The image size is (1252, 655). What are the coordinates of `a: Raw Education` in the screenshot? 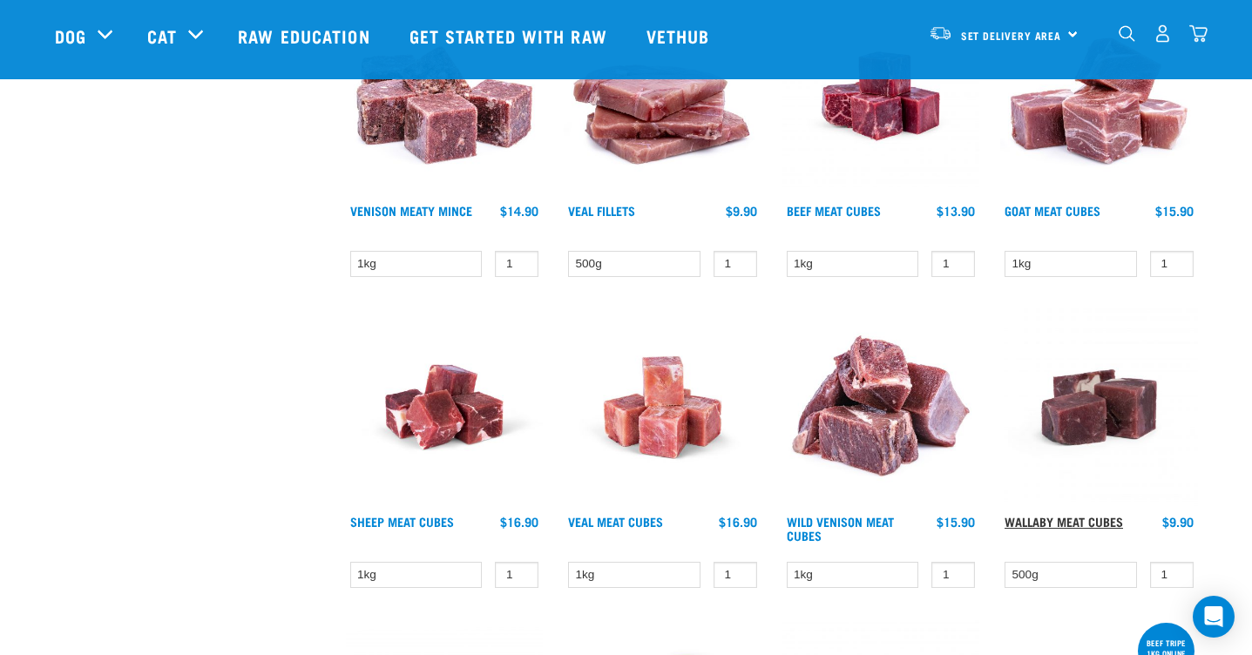 It's located at (306, 36).